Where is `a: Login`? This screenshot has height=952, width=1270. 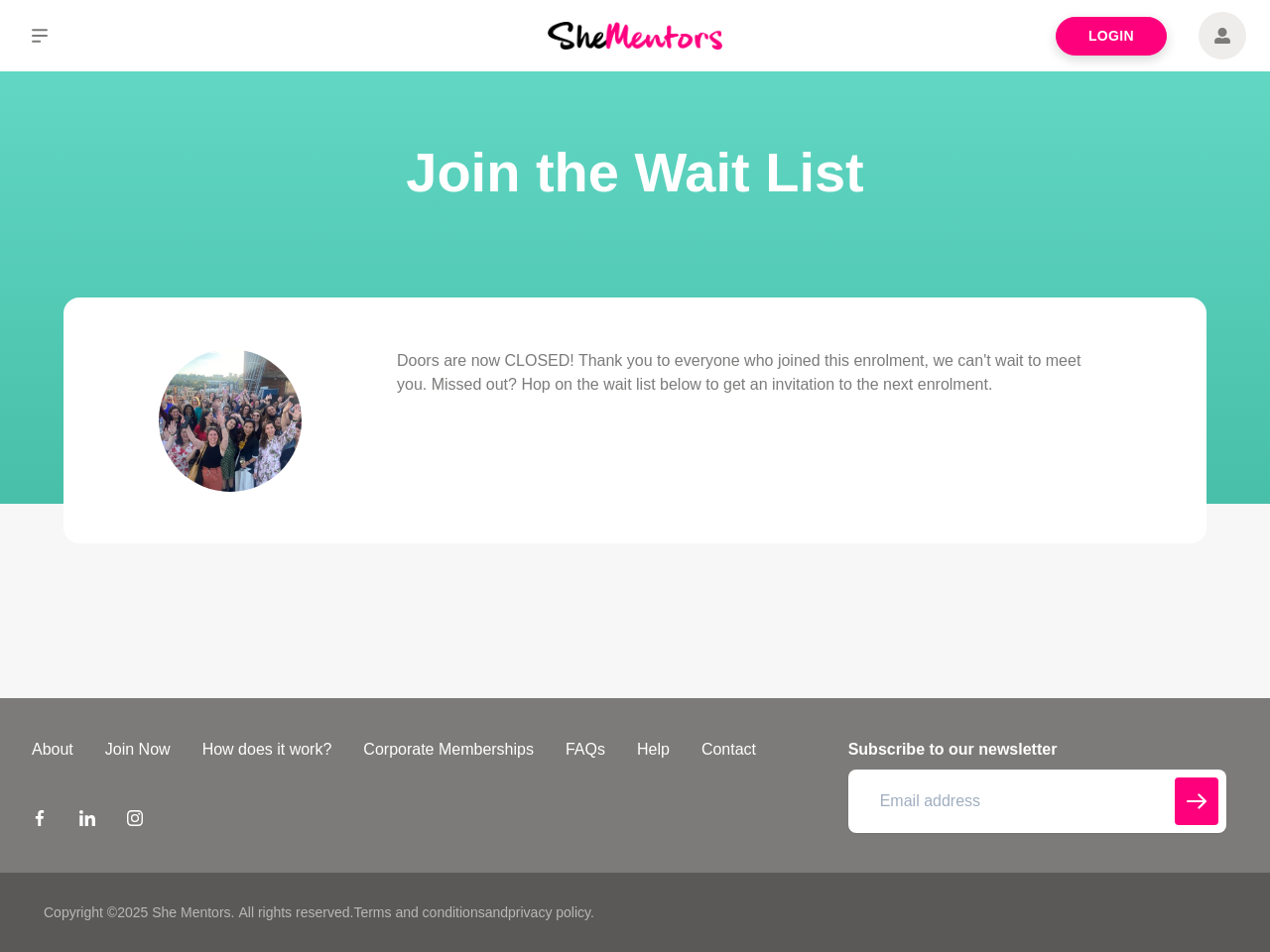
a: Login is located at coordinates (1111, 36).